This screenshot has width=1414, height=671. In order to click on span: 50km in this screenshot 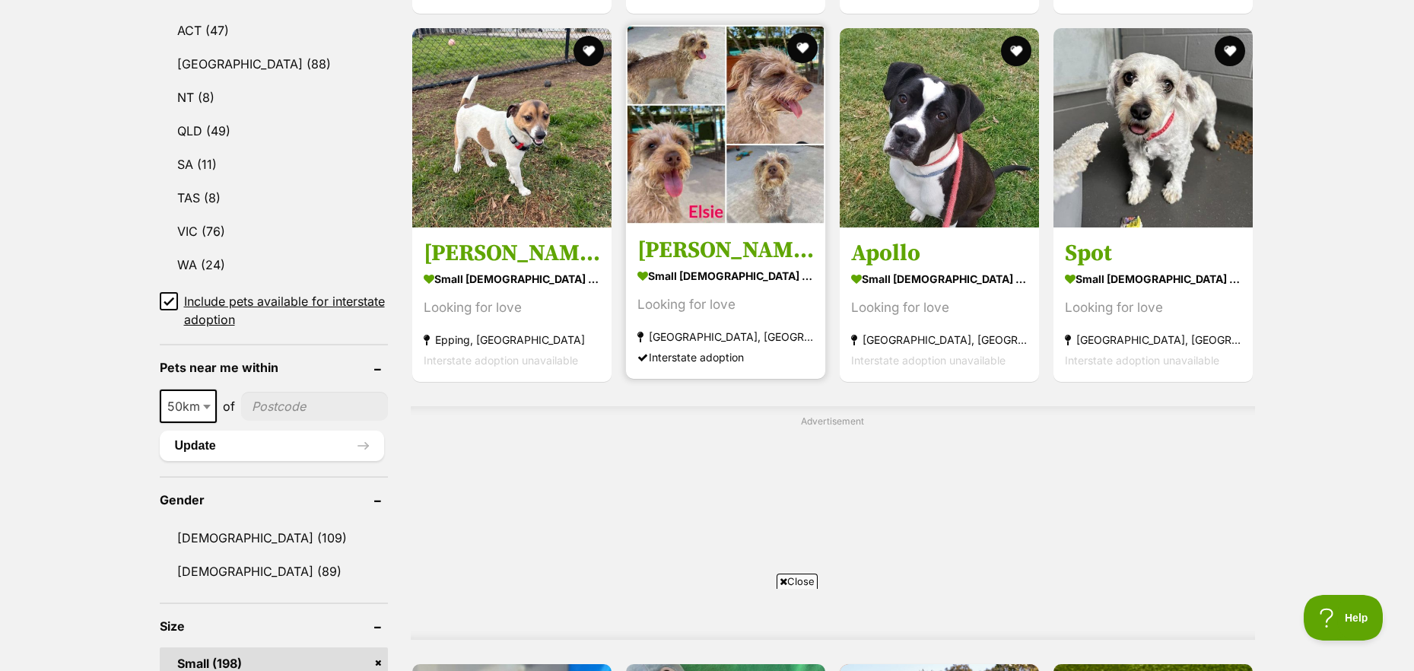, I will do `click(188, 406)`.